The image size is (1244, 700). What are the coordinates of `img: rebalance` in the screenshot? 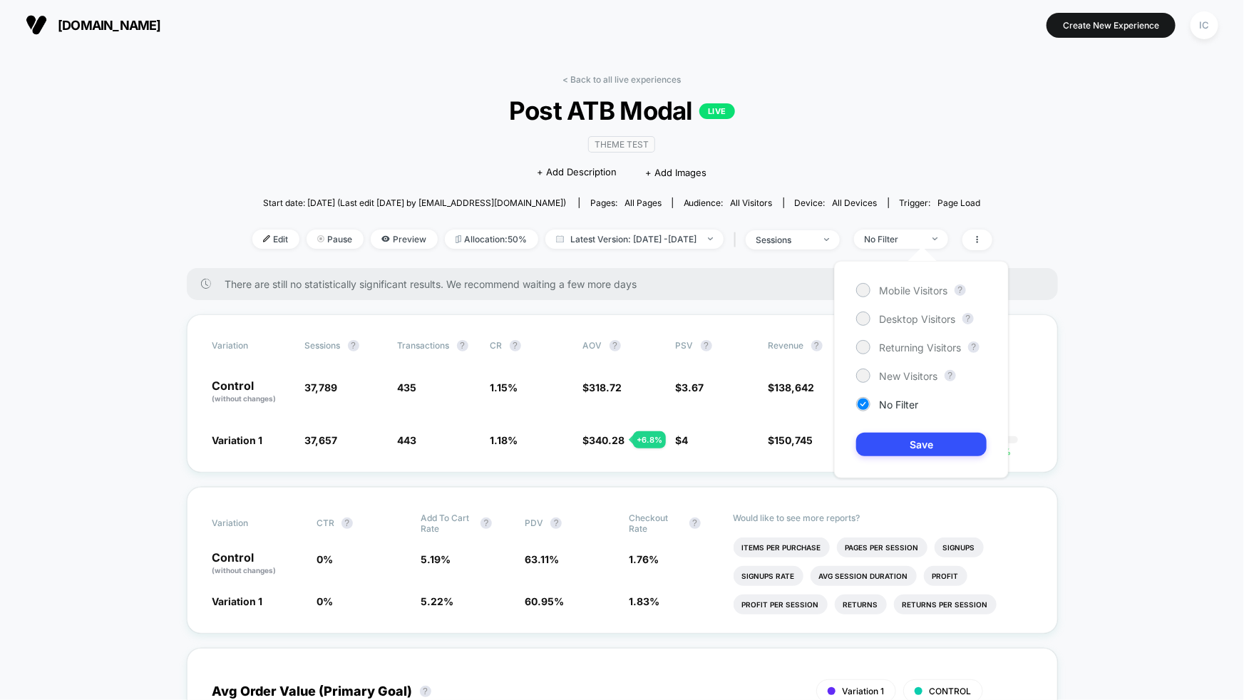 It's located at (458, 239).